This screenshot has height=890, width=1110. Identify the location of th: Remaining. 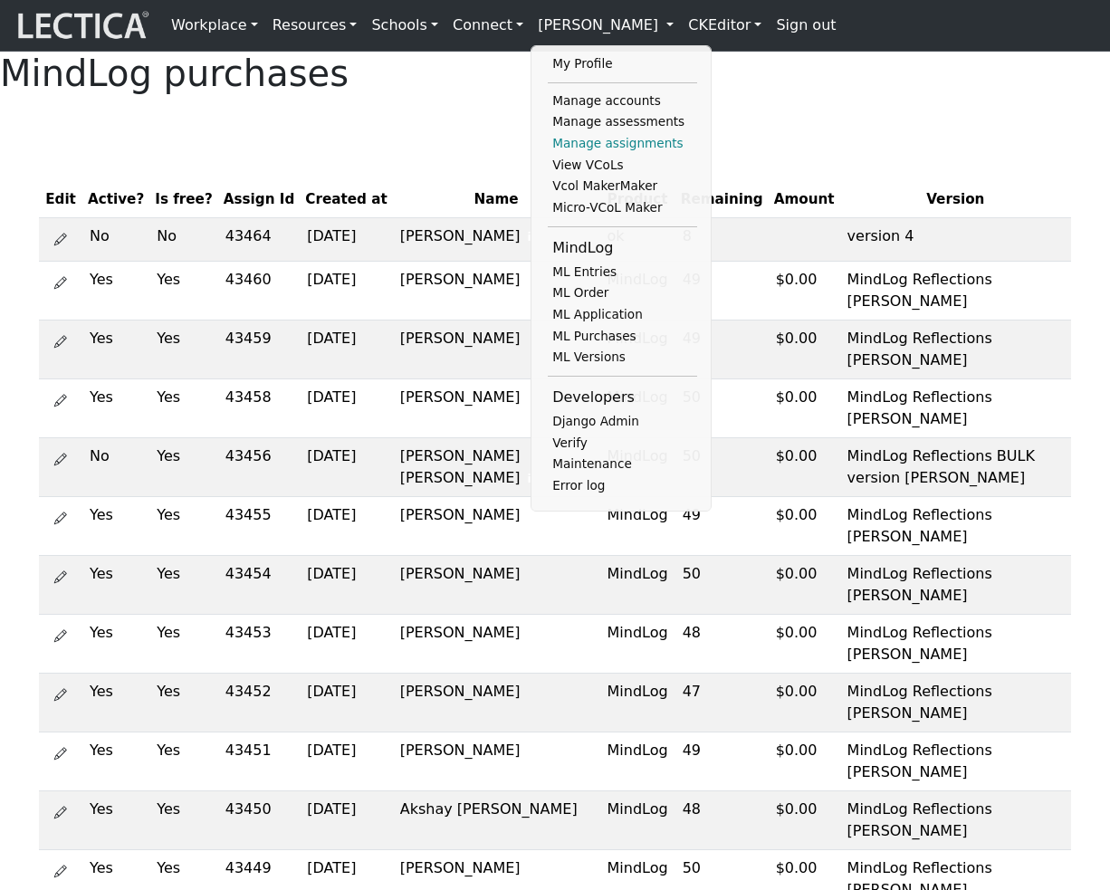
(721, 199).